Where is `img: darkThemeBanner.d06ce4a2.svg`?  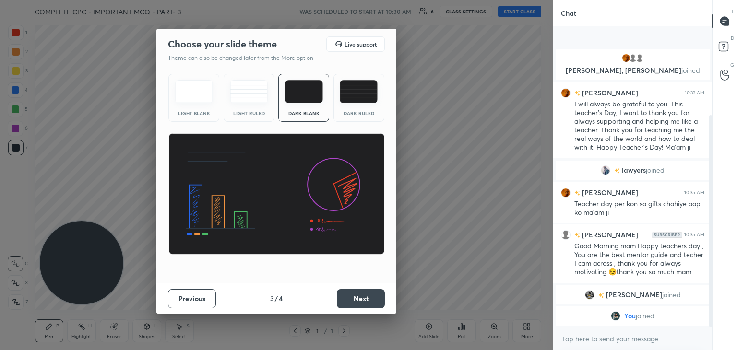
img: darkThemeBanner.d06ce4a2.svg is located at coordinates (276, 194).